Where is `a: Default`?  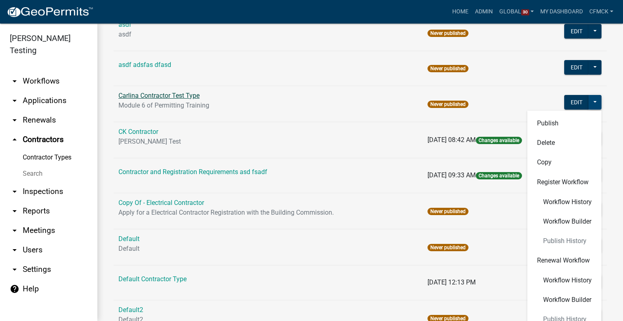 a: Default is located at coordinates (129, 238).